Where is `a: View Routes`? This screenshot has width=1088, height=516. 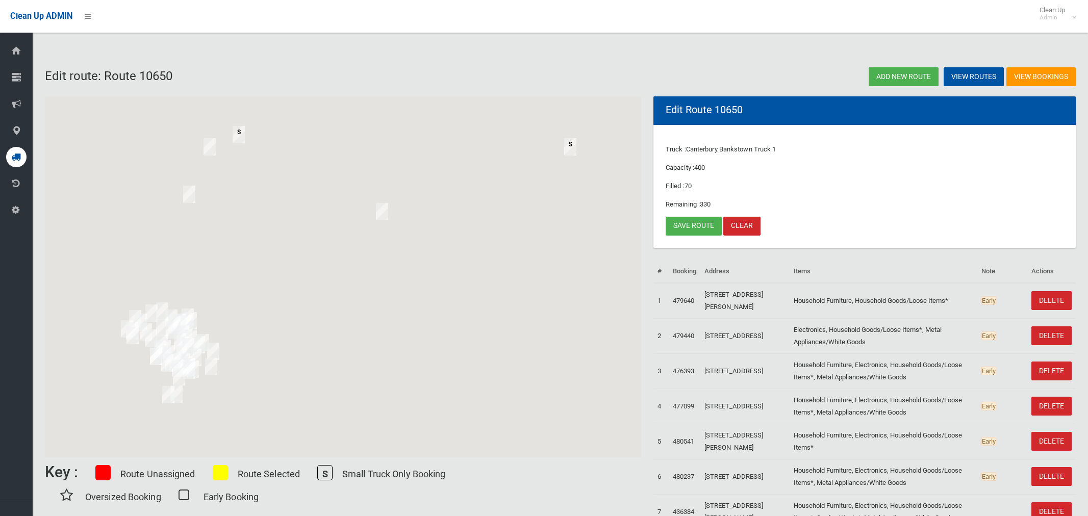 a: View Routes is located at coordinates (974, 76).